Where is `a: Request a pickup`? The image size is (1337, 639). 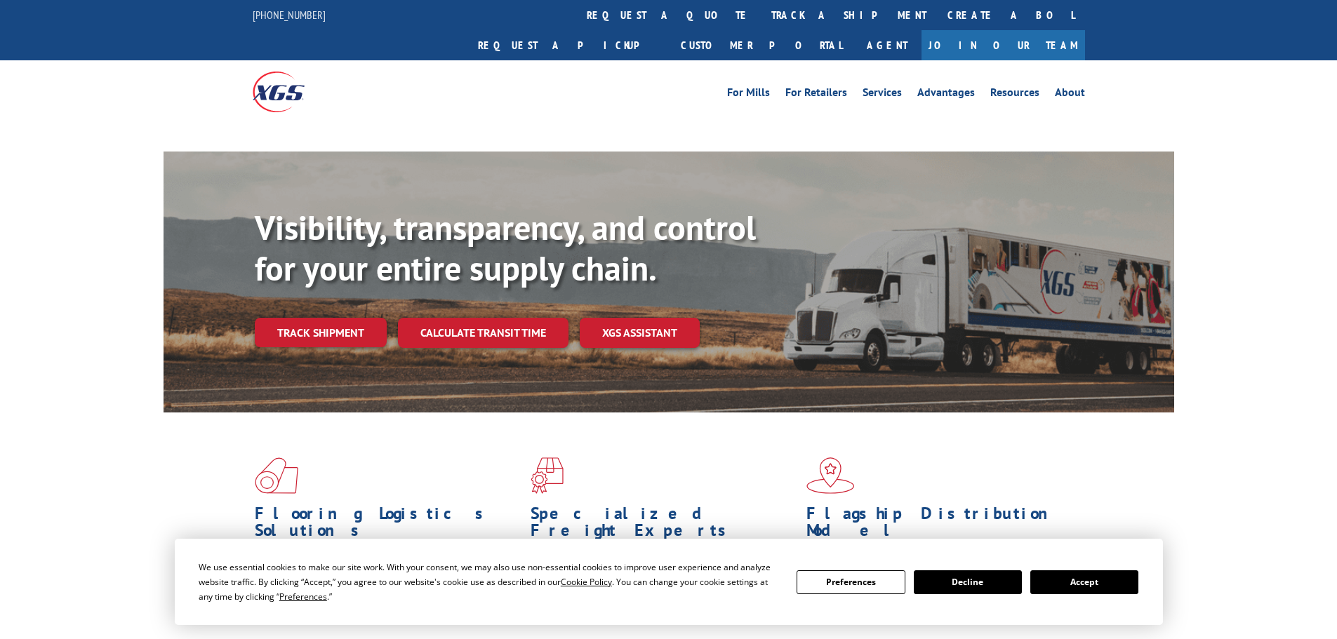 a: Request a pickup is located at coordinates (569, 45).